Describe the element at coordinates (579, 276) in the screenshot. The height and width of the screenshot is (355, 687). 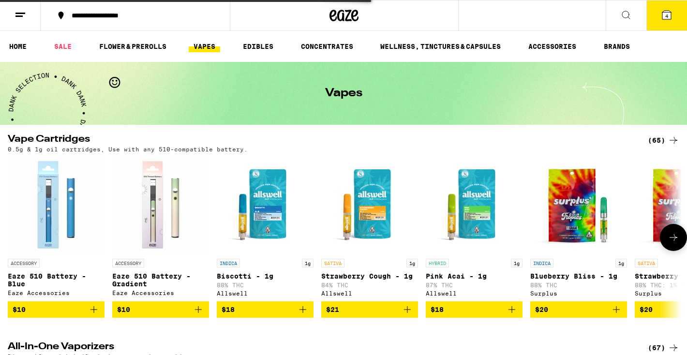
I see `p: Blueberry Bliss - 1g` at that location.